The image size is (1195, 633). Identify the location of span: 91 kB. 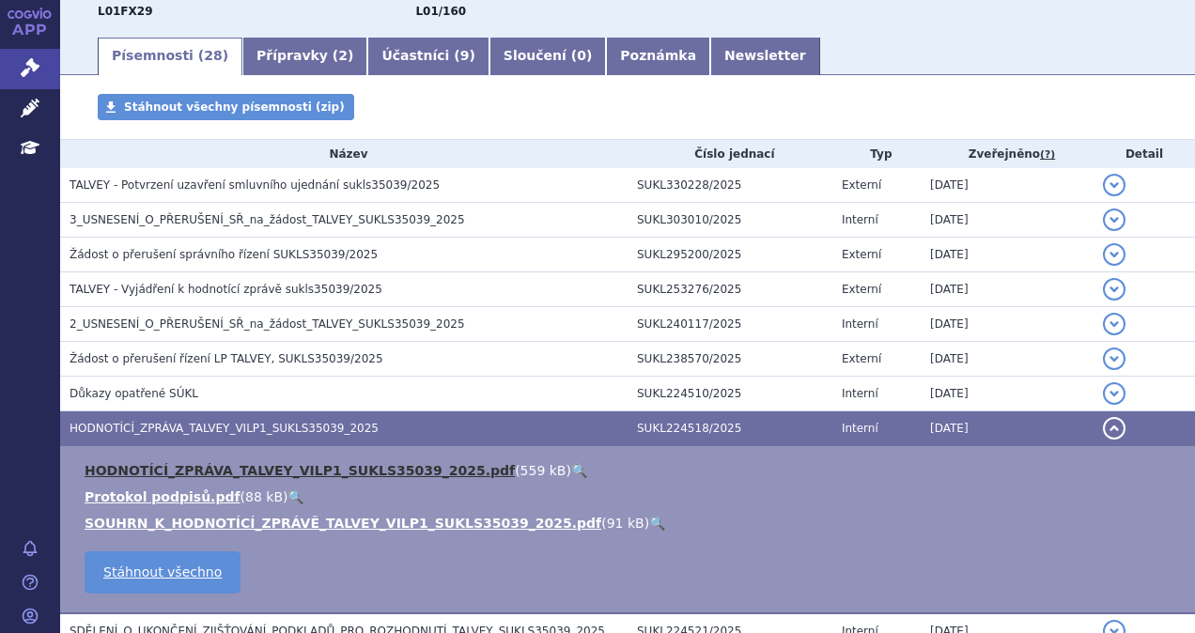
(625, 523).